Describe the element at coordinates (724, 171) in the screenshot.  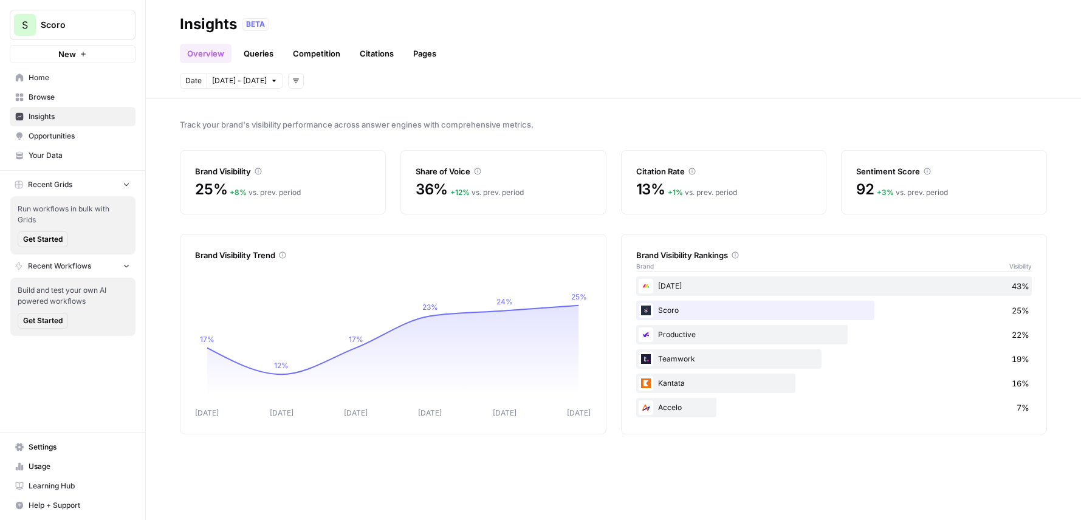
I see `div: Citation Rate` at that location.